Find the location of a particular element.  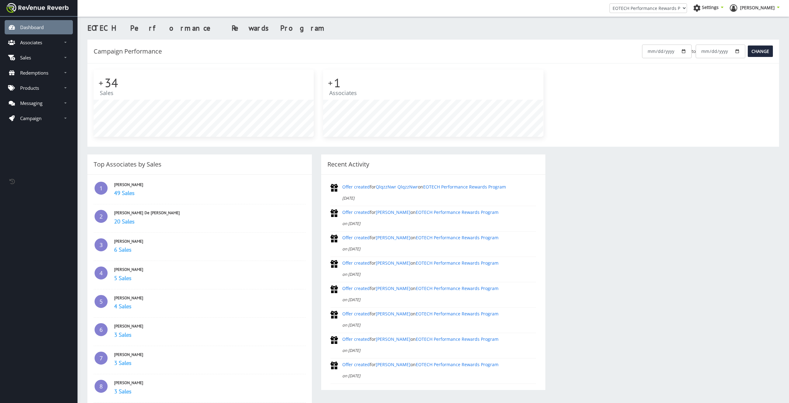

span: 5 is located at coordinates (101, 302).